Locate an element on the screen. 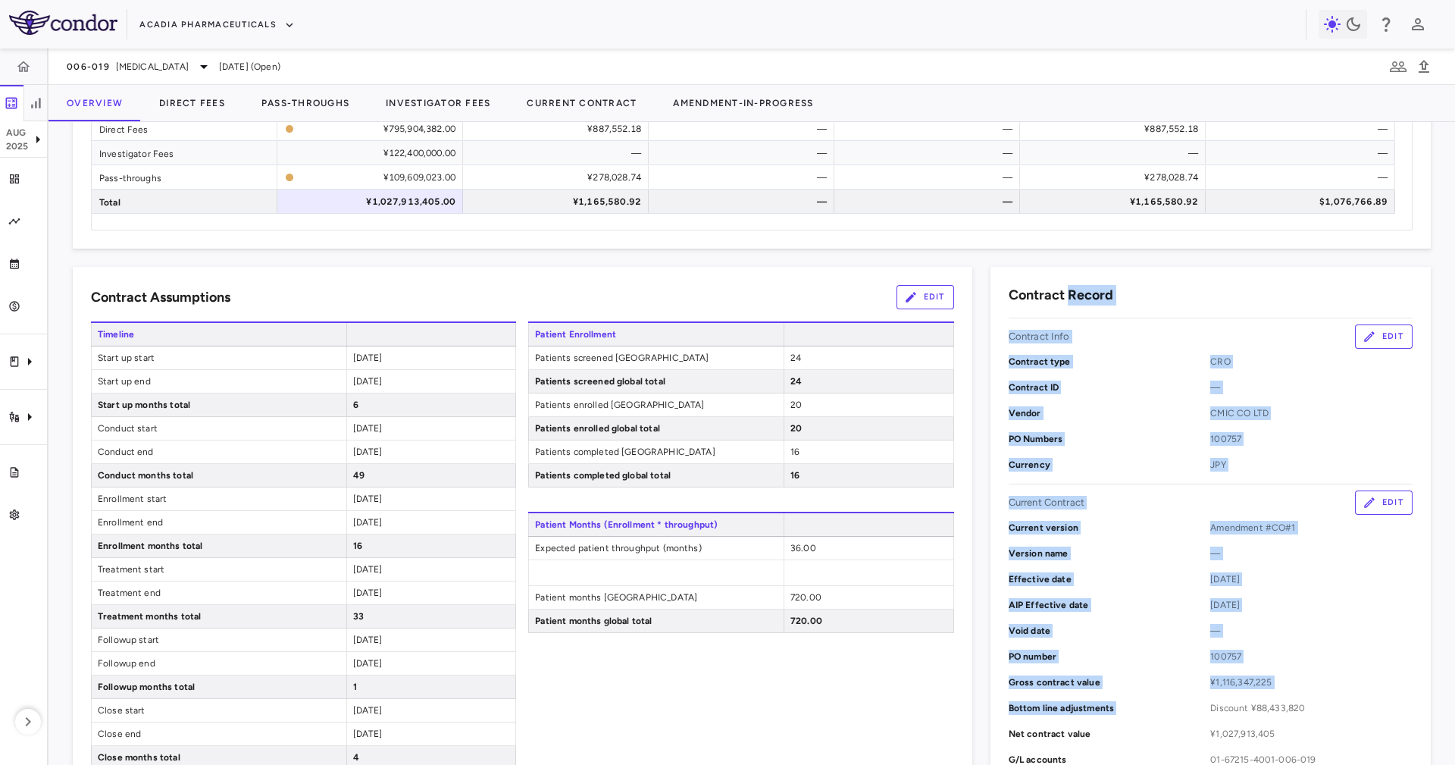  span: Patients completed global total is located at coordinates (656, 475).